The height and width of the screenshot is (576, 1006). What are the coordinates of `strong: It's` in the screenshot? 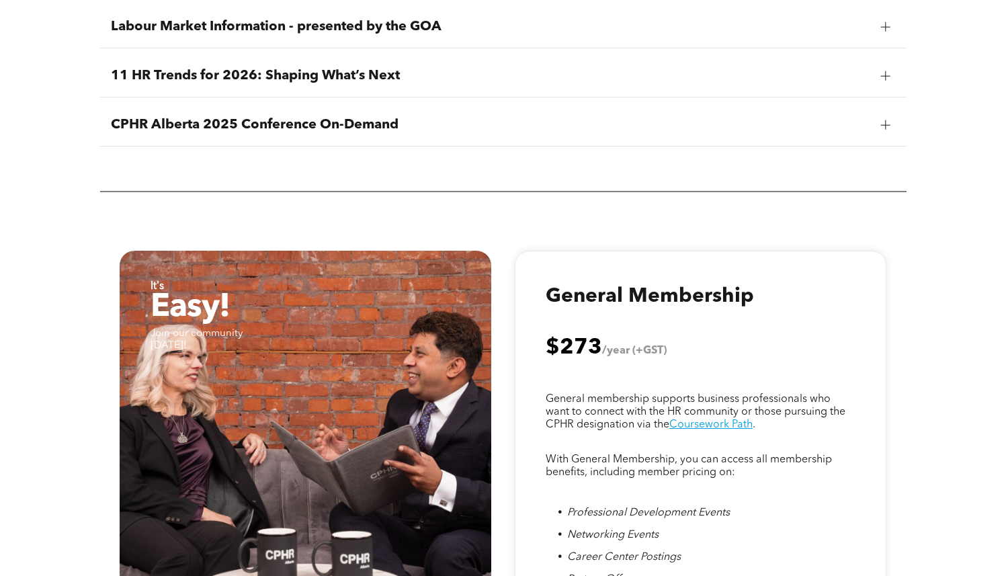 It's located at (157, 286).